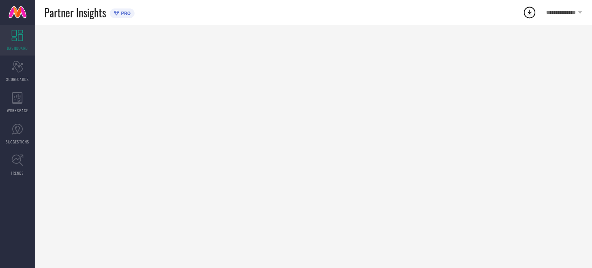 The height and width of the screenshot is (268, 592). What do you see at coordinates (17, 110) in the screenshot?
I see `span: WORKSPACE` at bounding box center [17, 110].